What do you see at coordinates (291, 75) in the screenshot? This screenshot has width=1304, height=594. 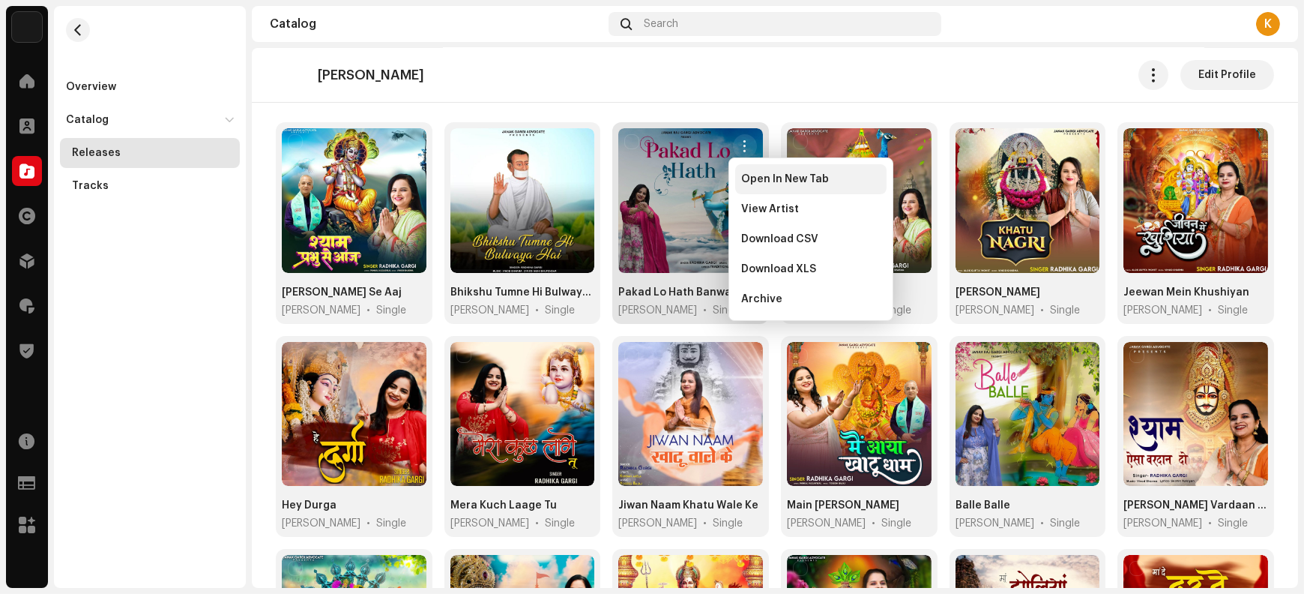 I see `img: c087c47d-12bb-4b90-b8b8-1b972ebad26b` at bounding box center [291, 75].